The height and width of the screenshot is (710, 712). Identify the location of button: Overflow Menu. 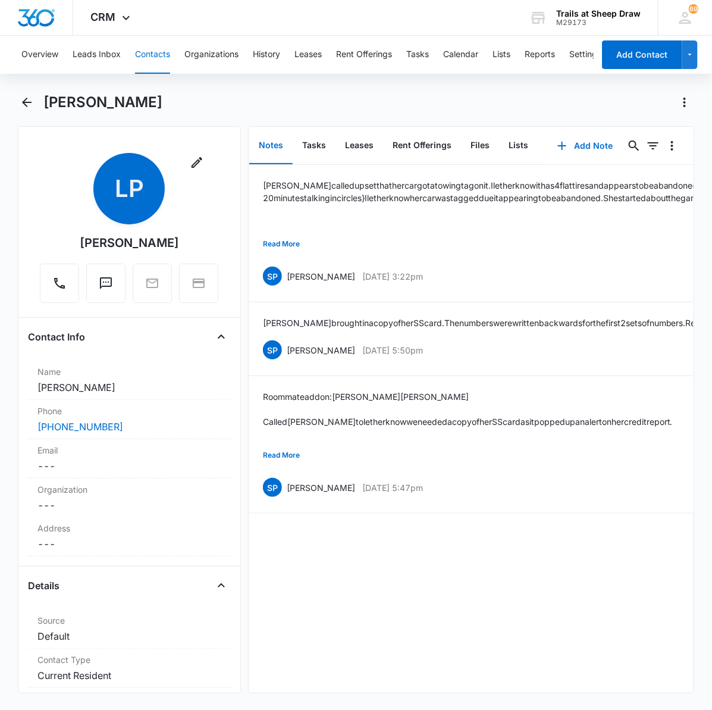
(673, 146).